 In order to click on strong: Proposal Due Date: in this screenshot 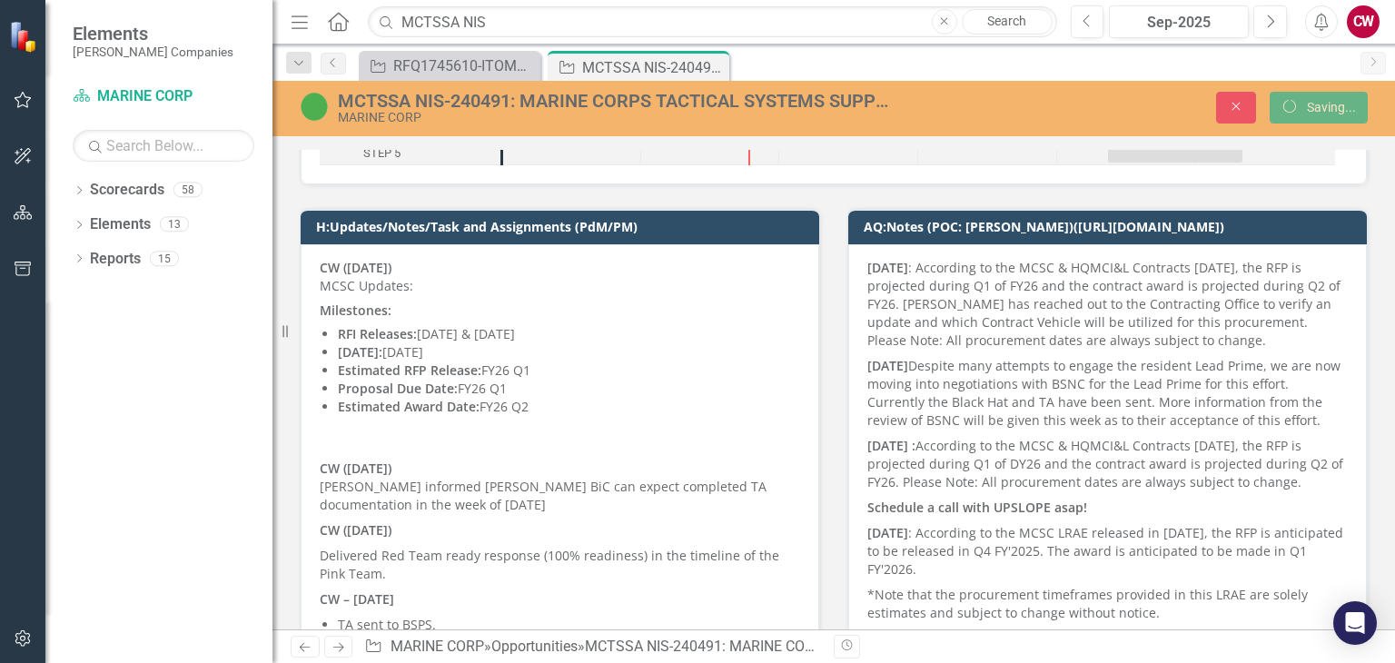, I will do `click(398, 388)`.